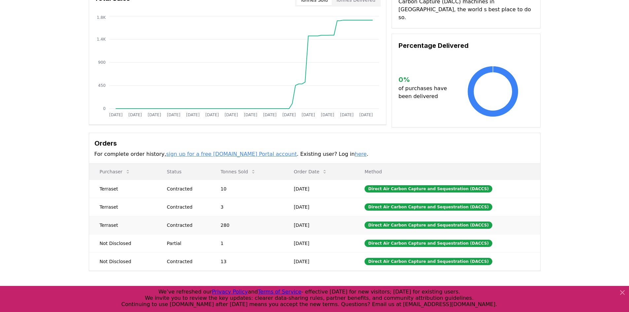 The width and height of the screenshot is (629, 312). Describe the element at coordinates (466, 46) in the screenshot. I see `h3: Percentage Delivered` at that location.